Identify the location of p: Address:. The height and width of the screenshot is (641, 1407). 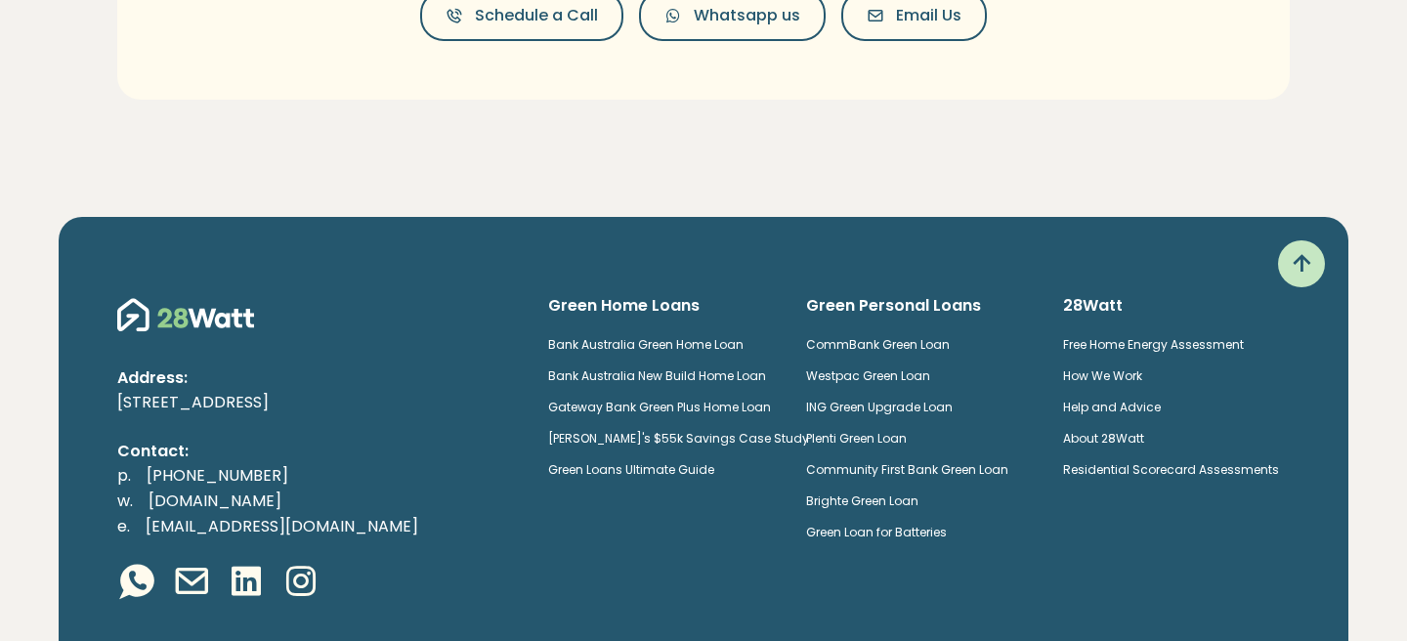
(317, 378).